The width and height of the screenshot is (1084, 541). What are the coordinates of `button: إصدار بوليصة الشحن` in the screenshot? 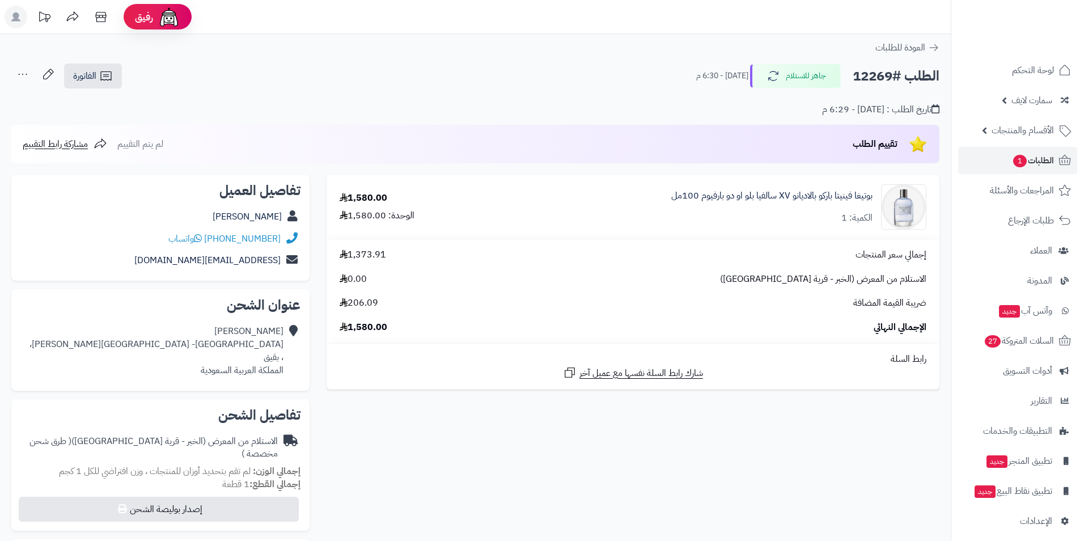 It's located at (159, 509).